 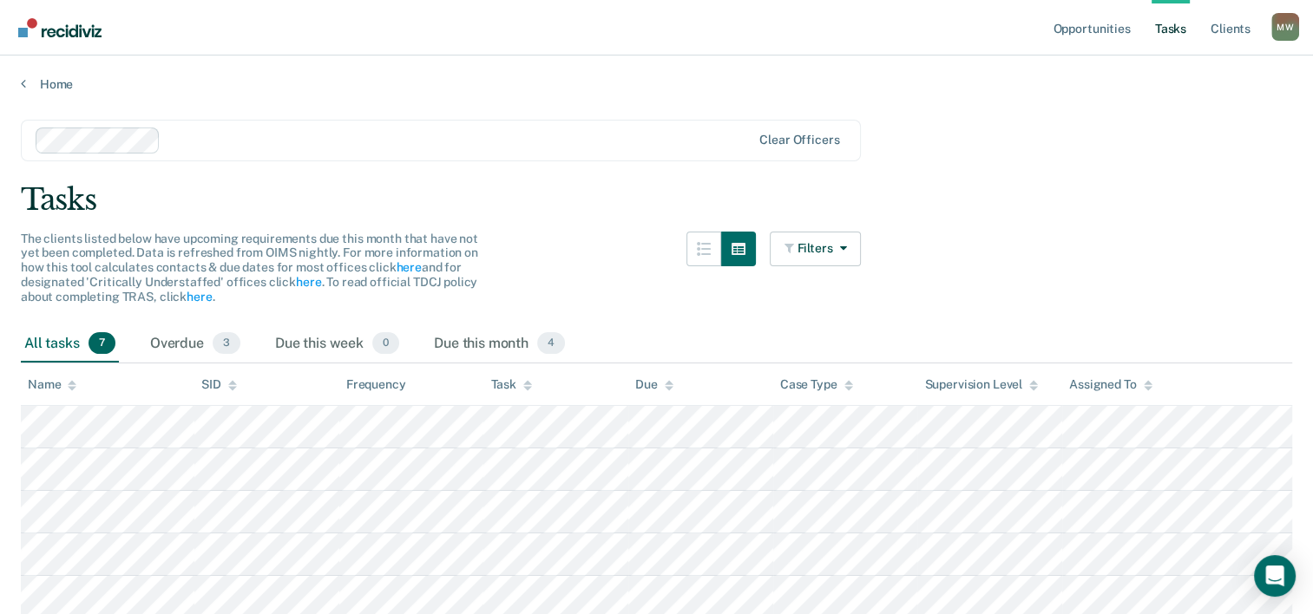 What do you see at coordinates (1275, 576) in the screenshot?
I see `div: Open Intercom Messenger` at bounding box center [1275, 576].